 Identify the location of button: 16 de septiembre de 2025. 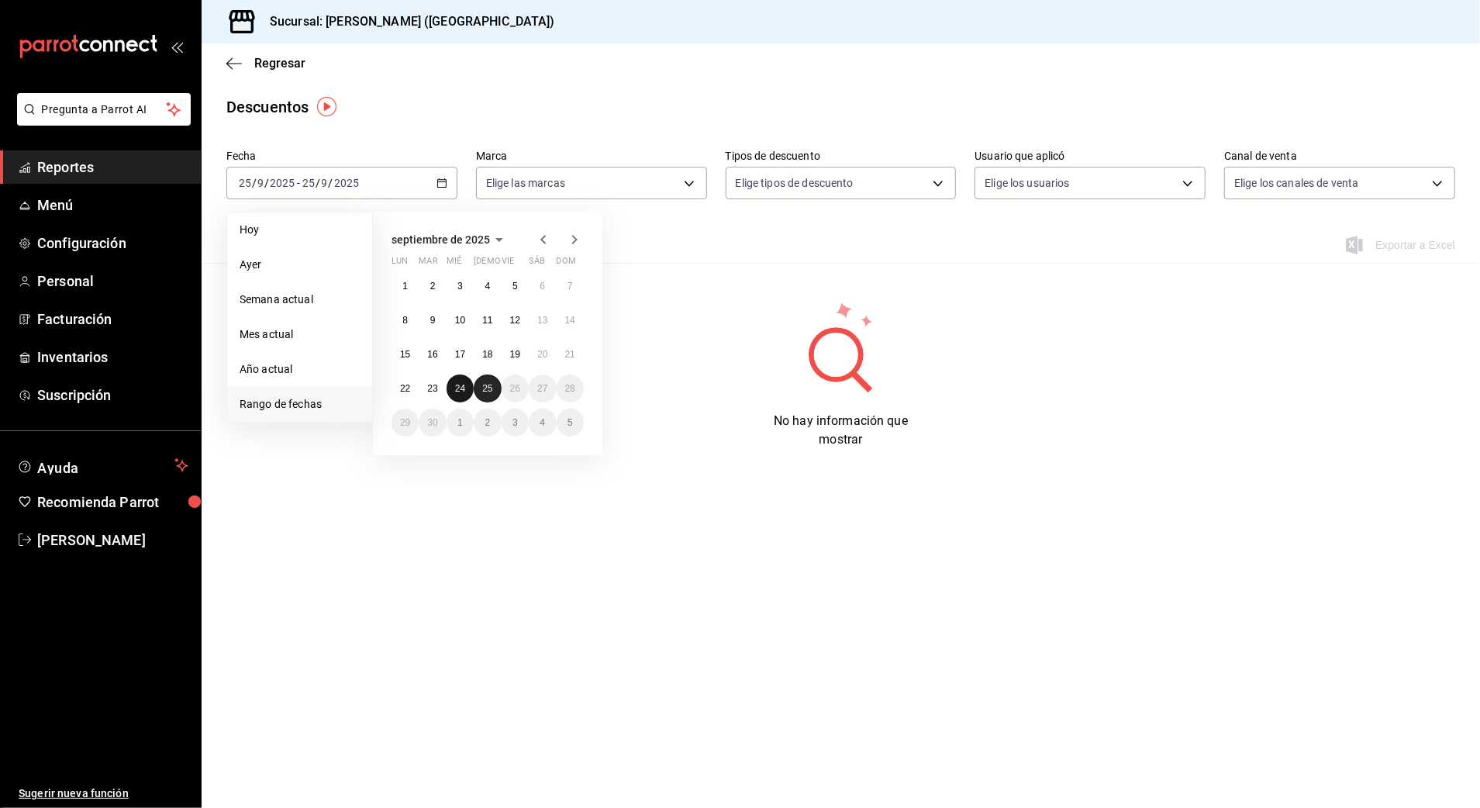
(432, 354).